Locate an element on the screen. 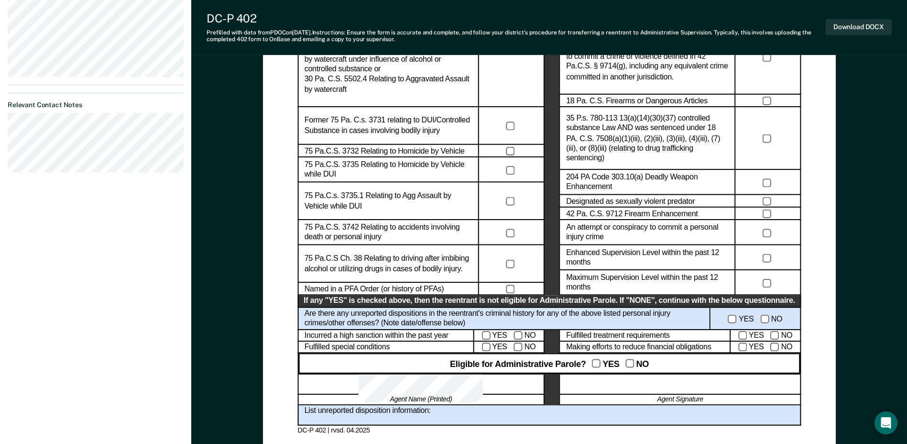  div: Eligible for Administrative Parole? YES NO is located at coordinates (549, 364).